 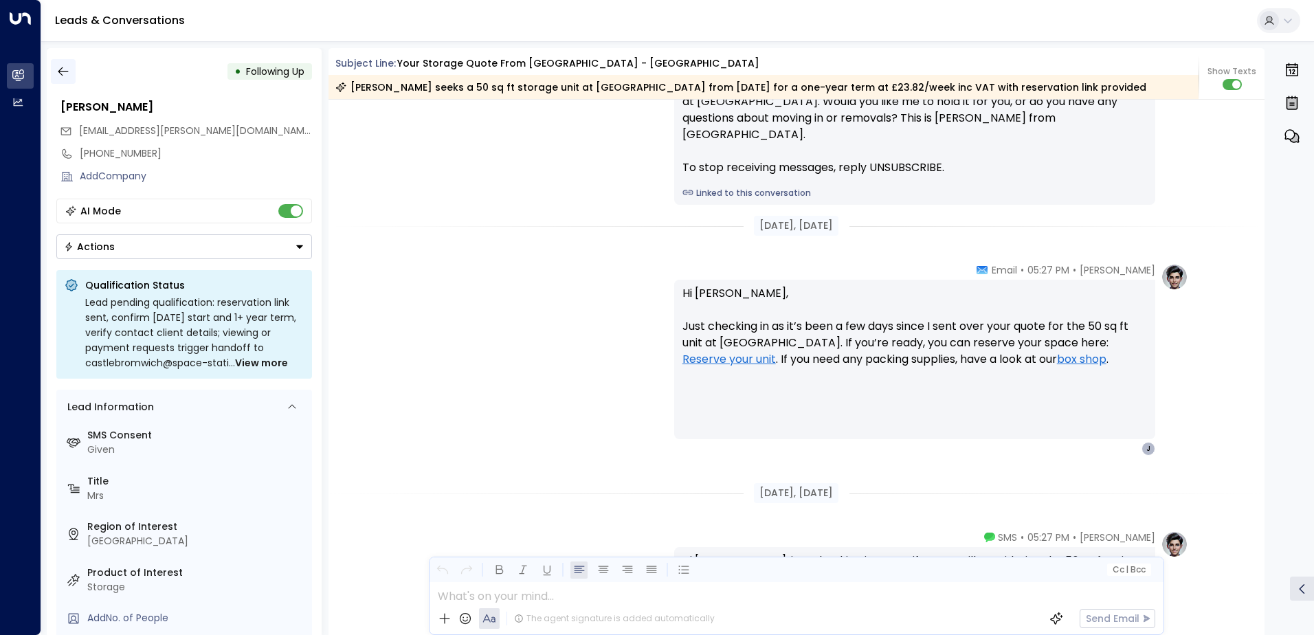 What do you see at coordinates (1007, 537) in the screenshot?
I see `span: SMS` at bounding box center [1007, 537].